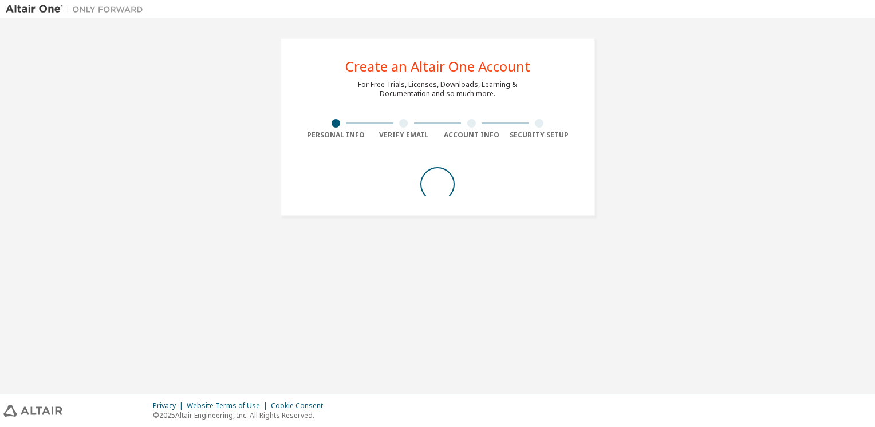 The image size is (875, 427). Describe the element at coordinates (336, 135) in the screenshot. I see `div: Personal Info` at that location.